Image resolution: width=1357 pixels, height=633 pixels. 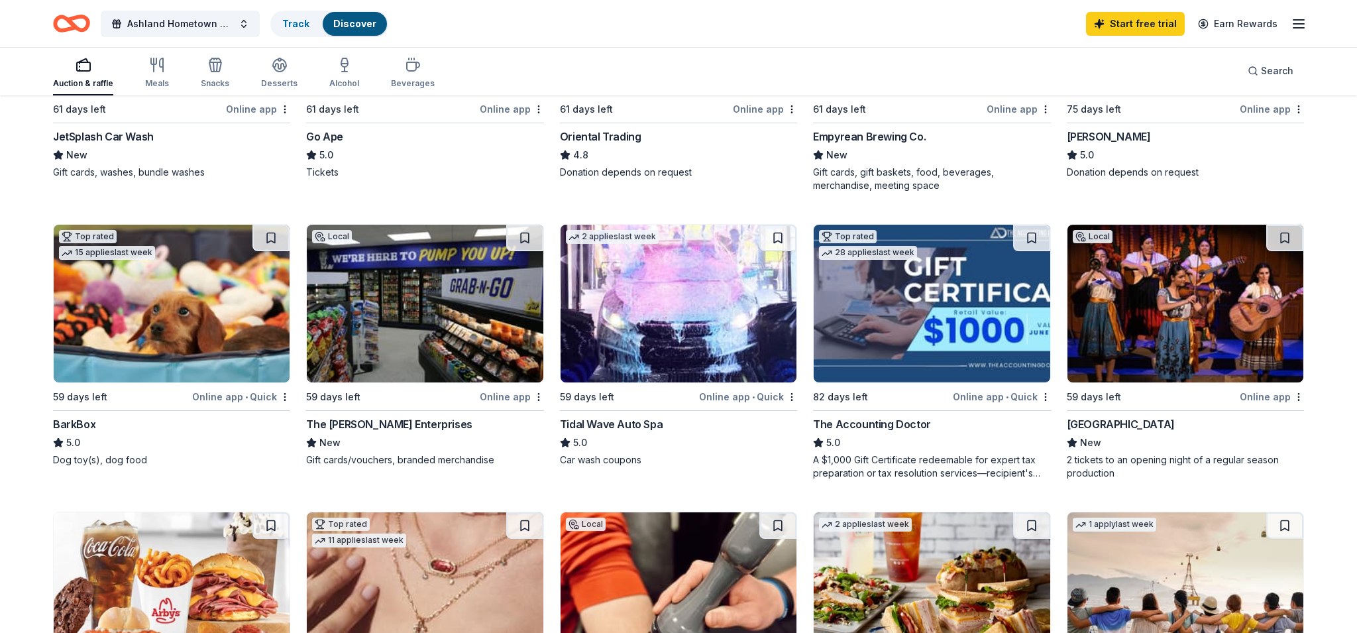 I want to click on a: Track, so click(x=296, y=23).